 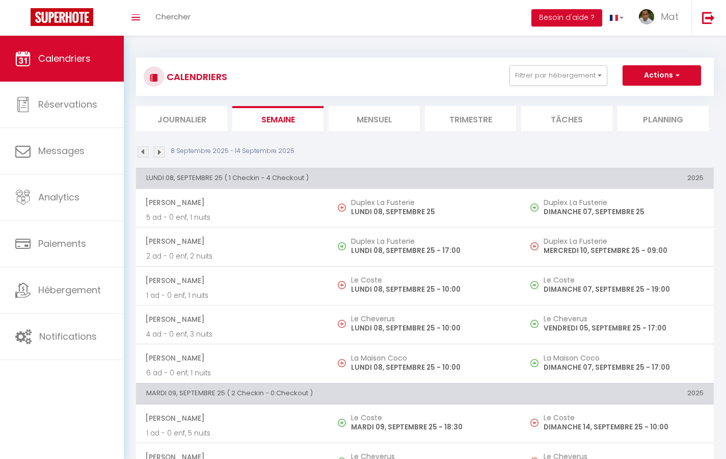 I want to click on p: DIMANCHE 07, SEPTEMBRE 25, so click(x=624, y=212).